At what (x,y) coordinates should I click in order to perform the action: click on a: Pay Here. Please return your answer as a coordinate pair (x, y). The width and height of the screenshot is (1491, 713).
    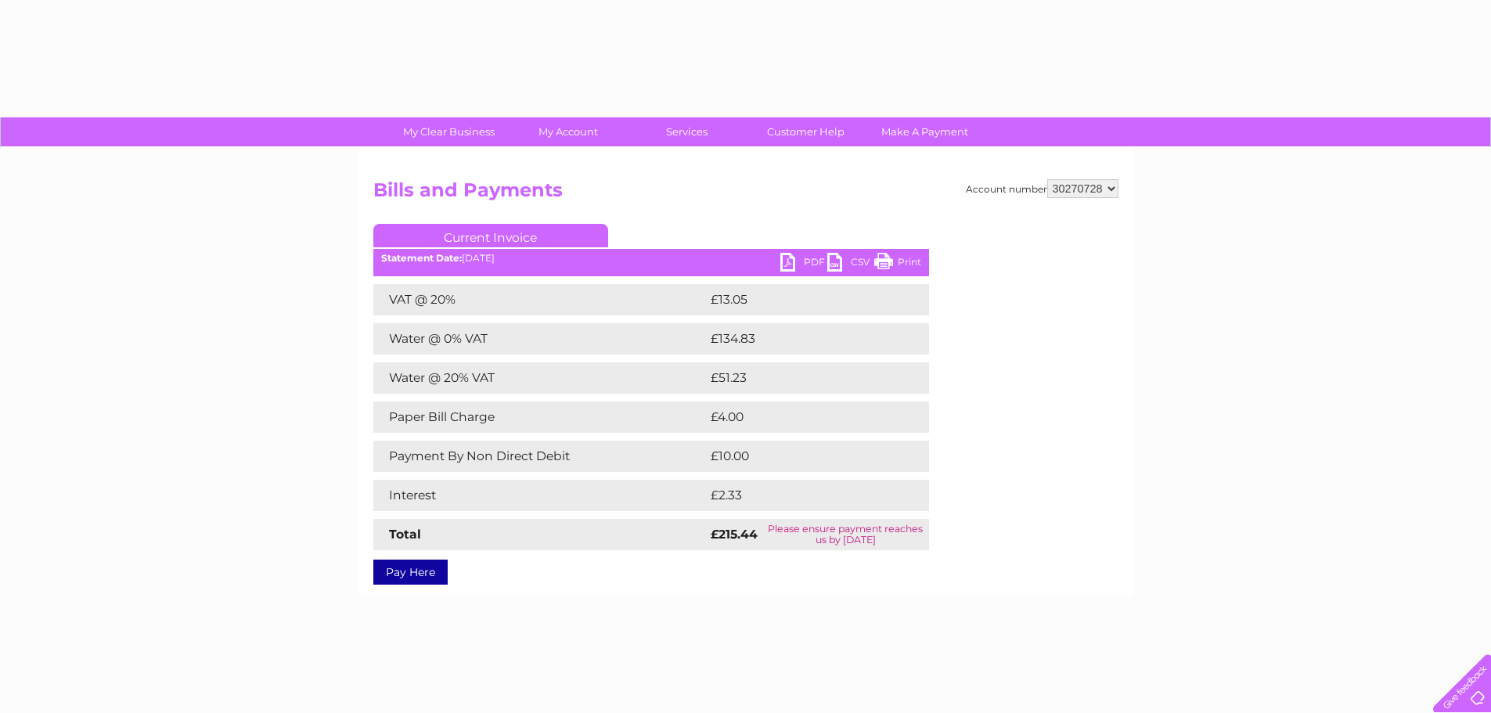
    Looking at the image, I should click on (410, 572).